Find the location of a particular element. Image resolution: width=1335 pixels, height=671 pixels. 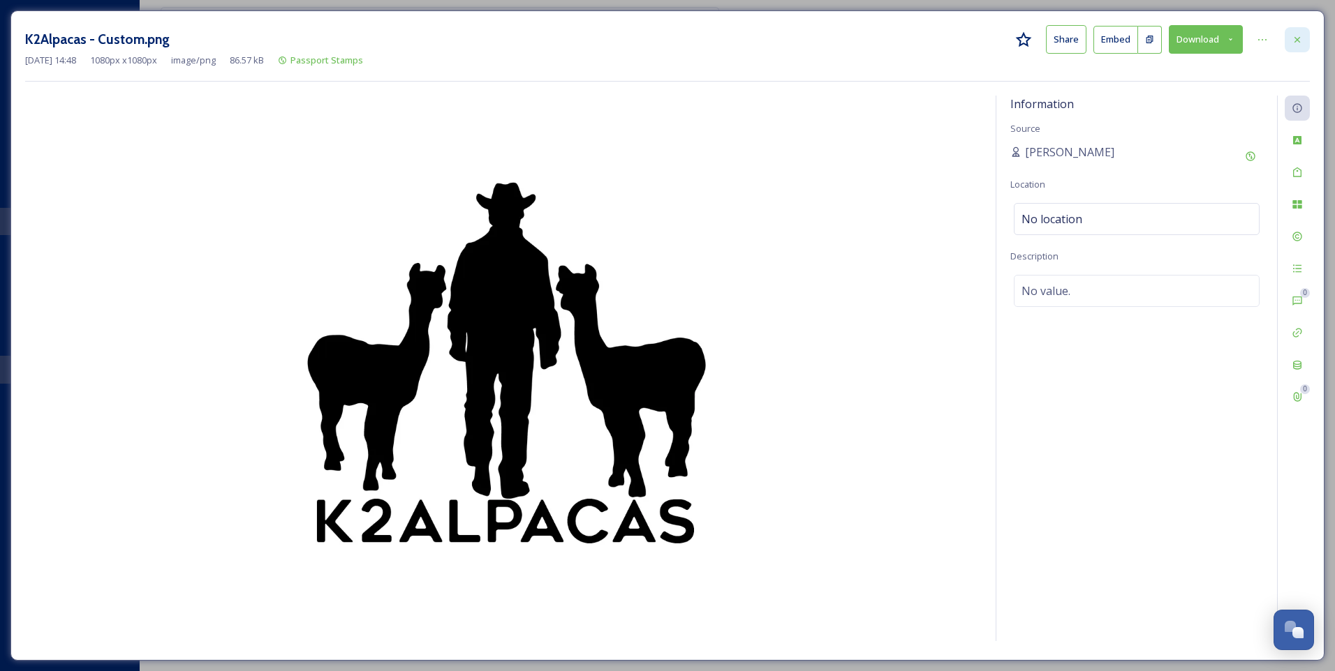

span: No value. is located at coordinates (1046, 291).